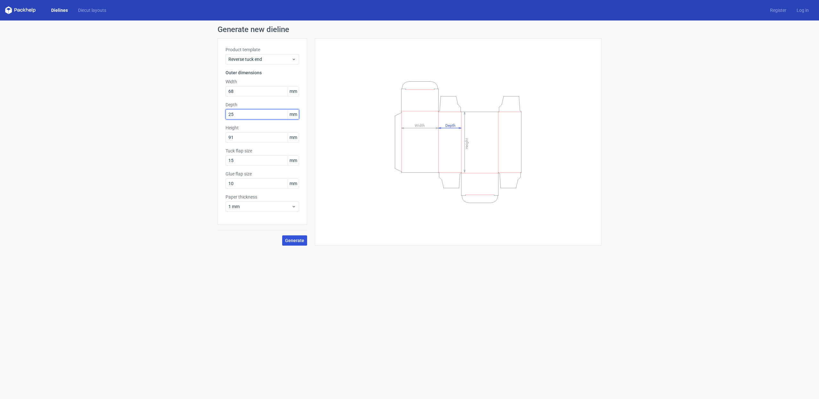  I want to click on label: Glue flap size, so click(262, 174).